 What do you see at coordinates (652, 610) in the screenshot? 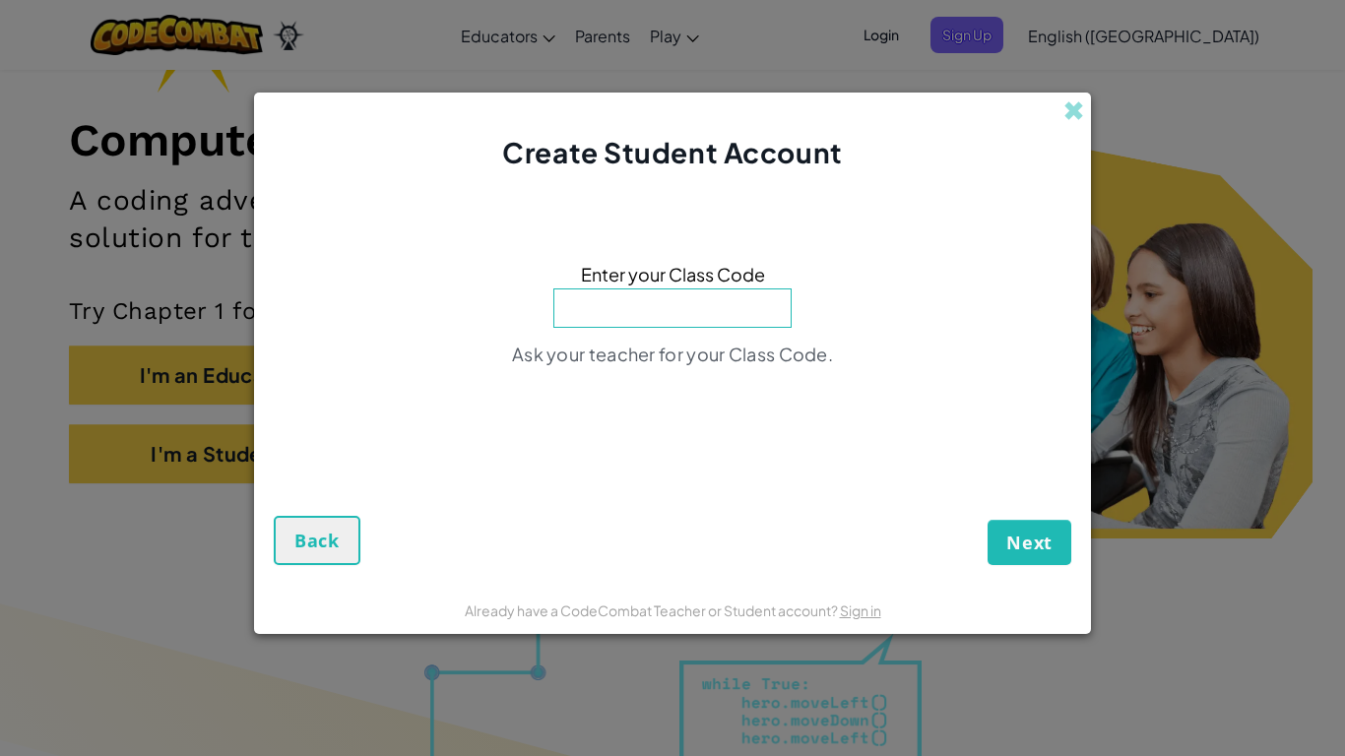
I see `span: Already have a CodeCombat Teacher or Student account?` at bounding box center [652, 610].